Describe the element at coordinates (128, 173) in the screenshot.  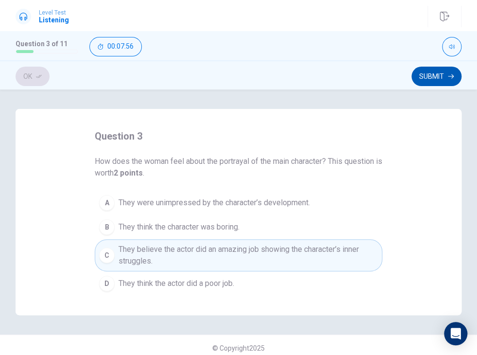
I see `b: 2 points` at that location.